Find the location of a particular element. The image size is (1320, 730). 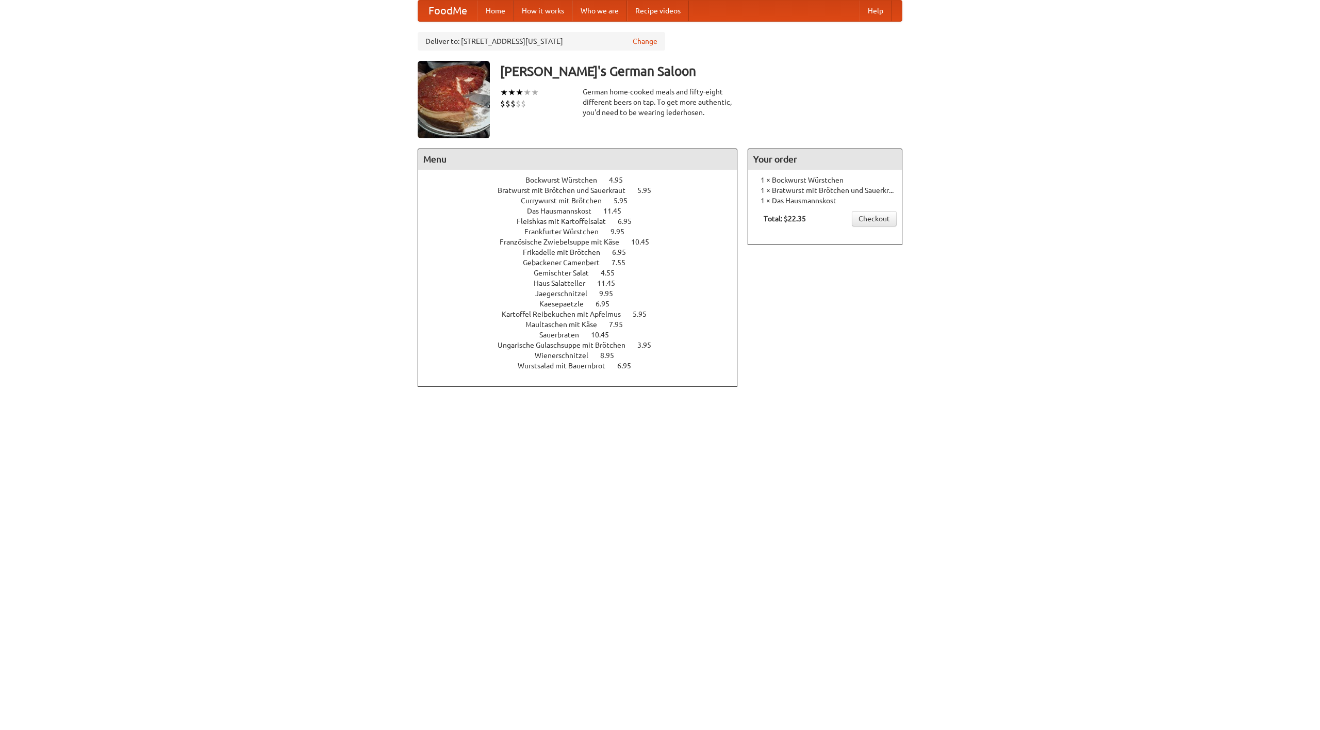

span: Gebackener Camenbert is located at coordinates (566, 262).